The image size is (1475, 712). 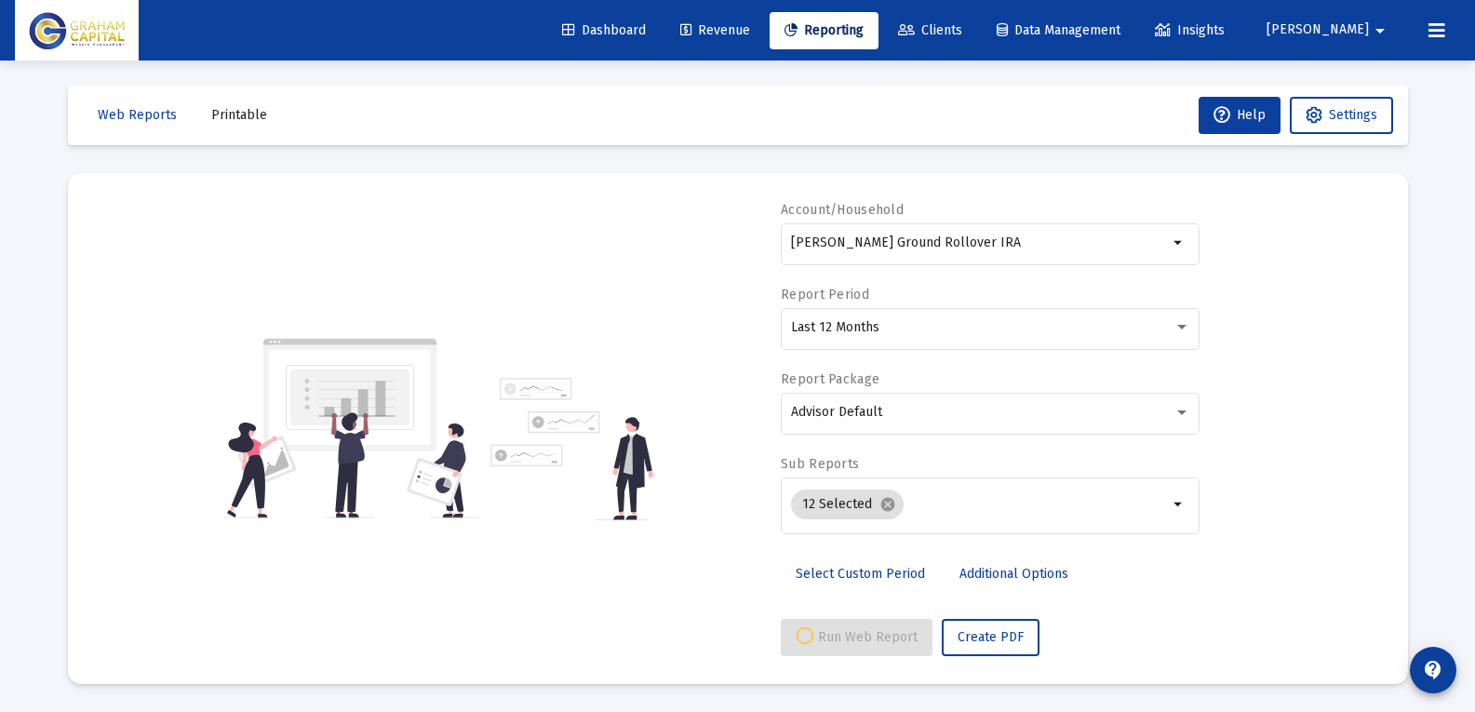 I want to click on a: Clients, so click(x=930, y=31).